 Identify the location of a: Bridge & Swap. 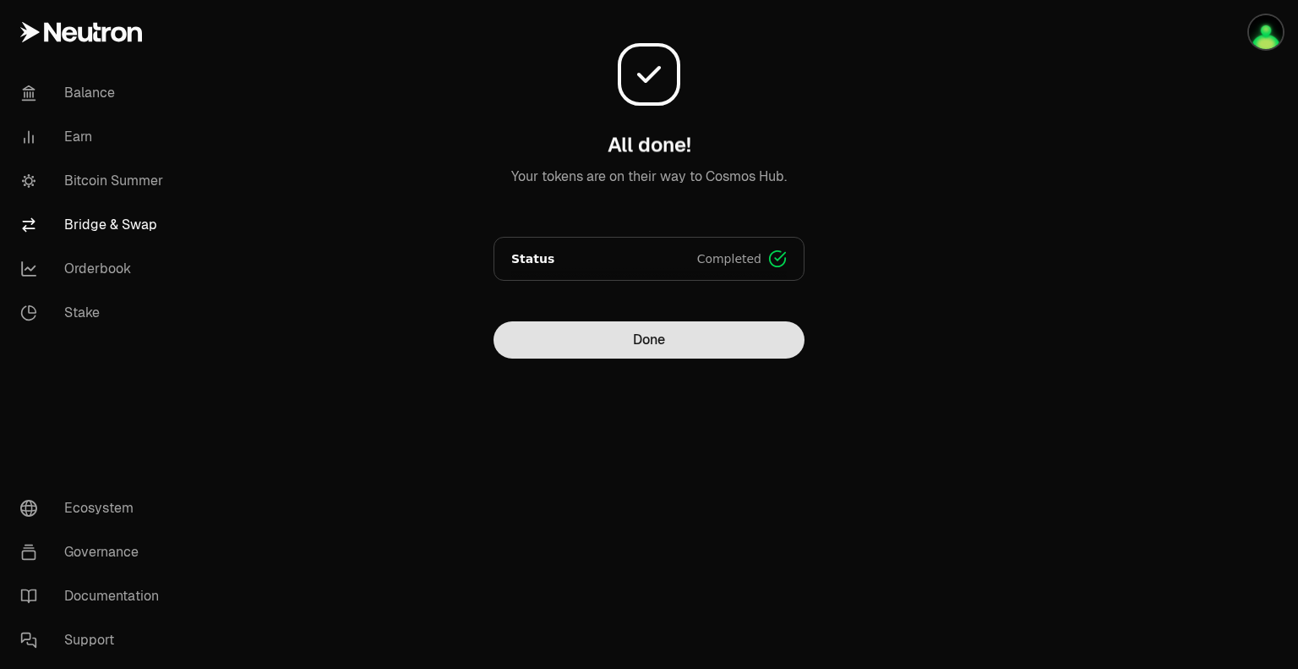
(95, 225).